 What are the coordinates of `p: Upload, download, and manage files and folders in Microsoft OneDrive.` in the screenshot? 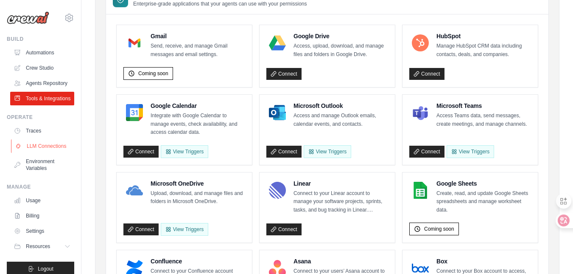 It's located at (198, 197).